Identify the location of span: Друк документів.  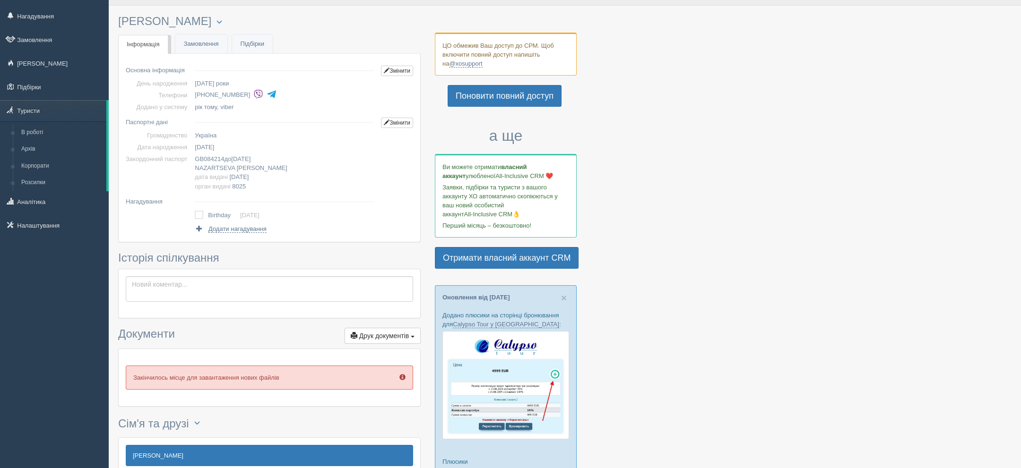
(384, 336).